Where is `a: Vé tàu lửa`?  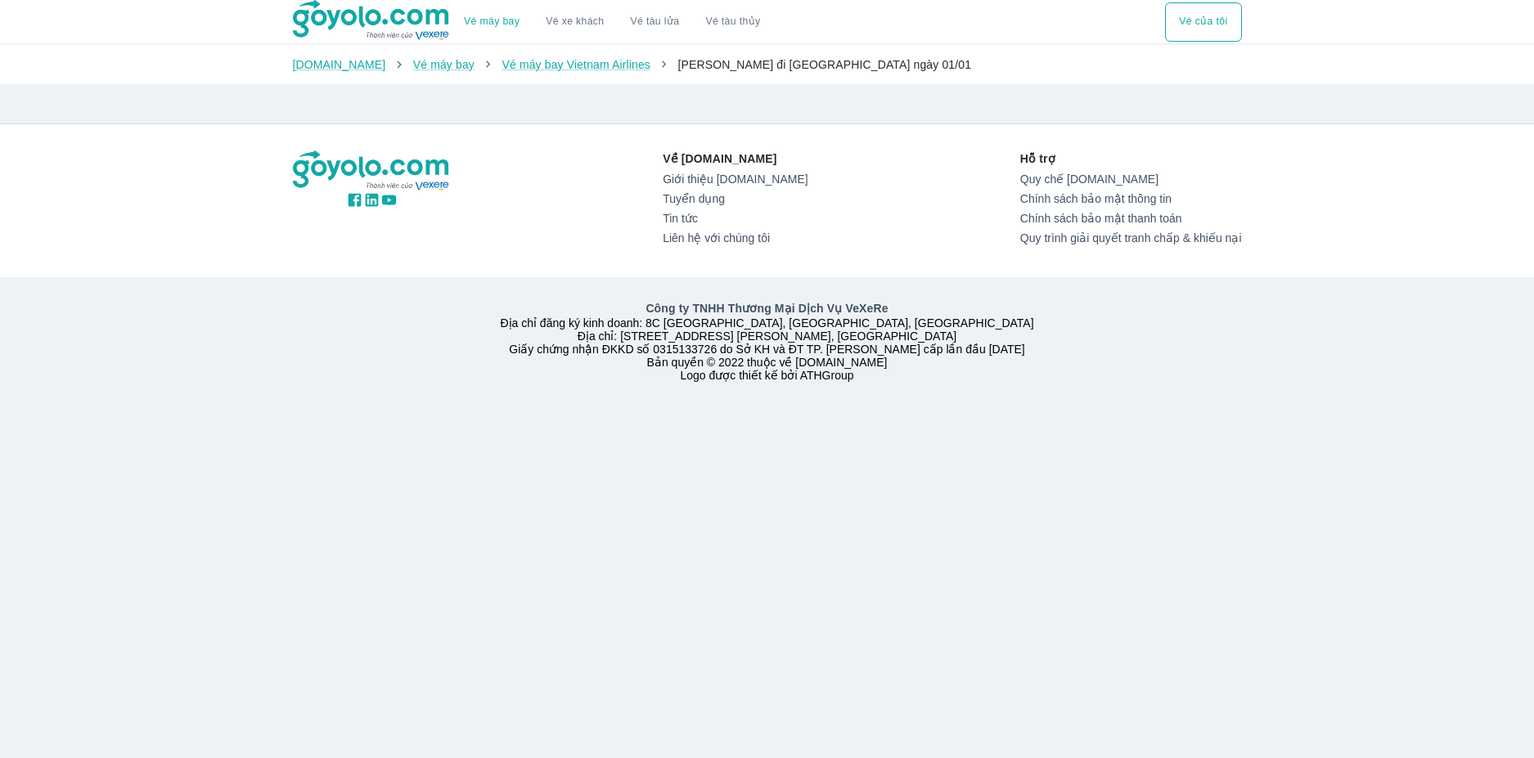 a: Vé tàu lửa is located at coordinates (655, 22).